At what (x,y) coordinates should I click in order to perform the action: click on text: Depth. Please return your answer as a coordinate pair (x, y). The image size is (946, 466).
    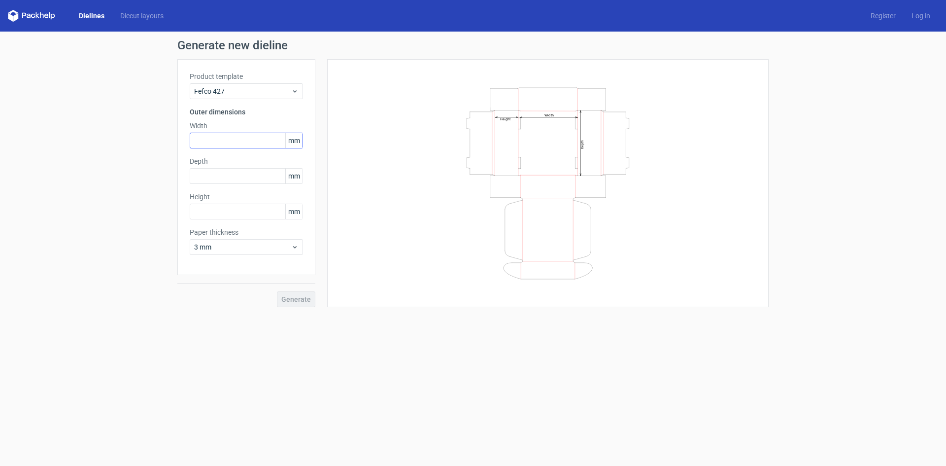
    Looking at the image, I should click on (582, 144).